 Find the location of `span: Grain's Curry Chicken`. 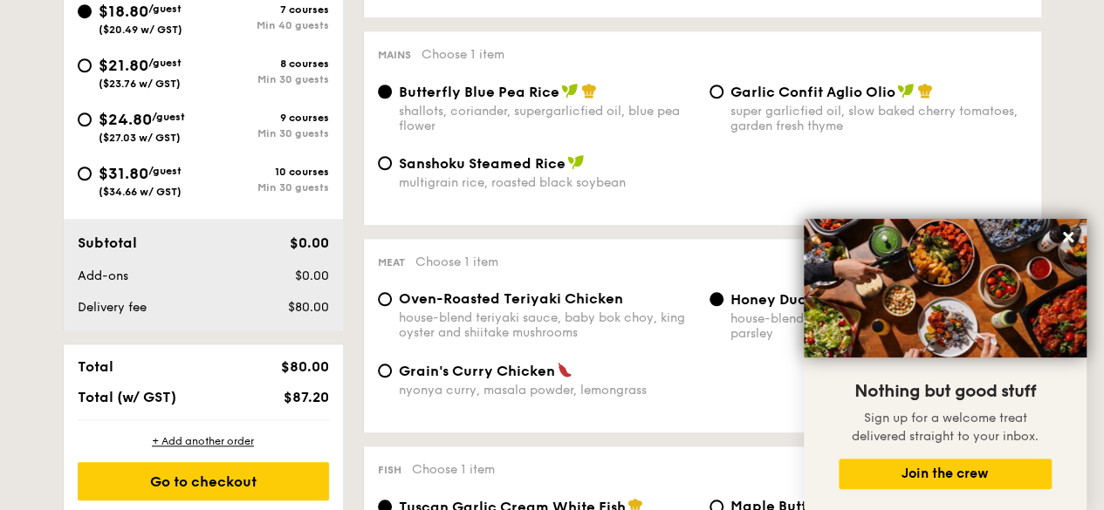

span: Grain's Curry Chicken is located at coordinates (476, 371).